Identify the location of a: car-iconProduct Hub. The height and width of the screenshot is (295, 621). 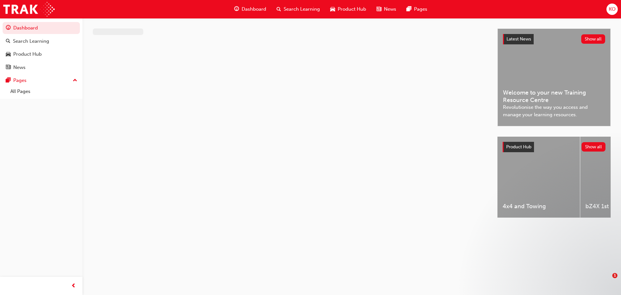
(348, 9).